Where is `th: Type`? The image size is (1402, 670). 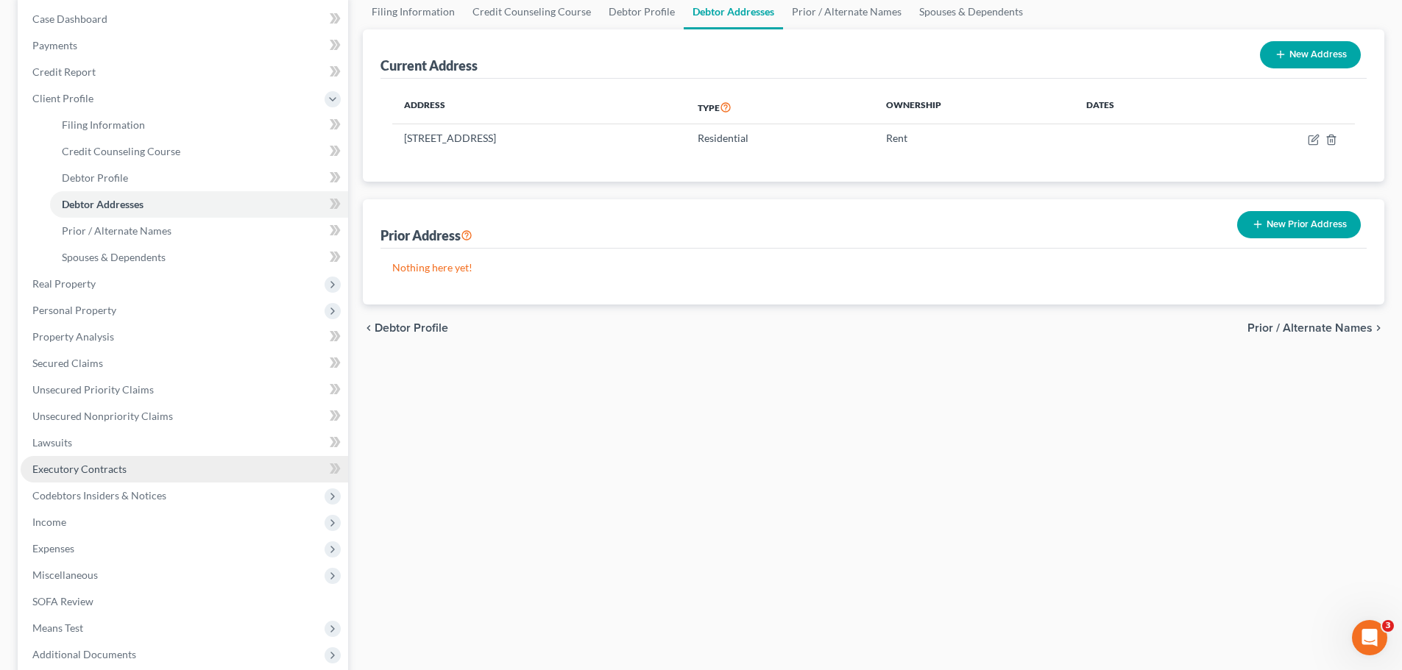 th: Type is located at coordinates (780, 107).